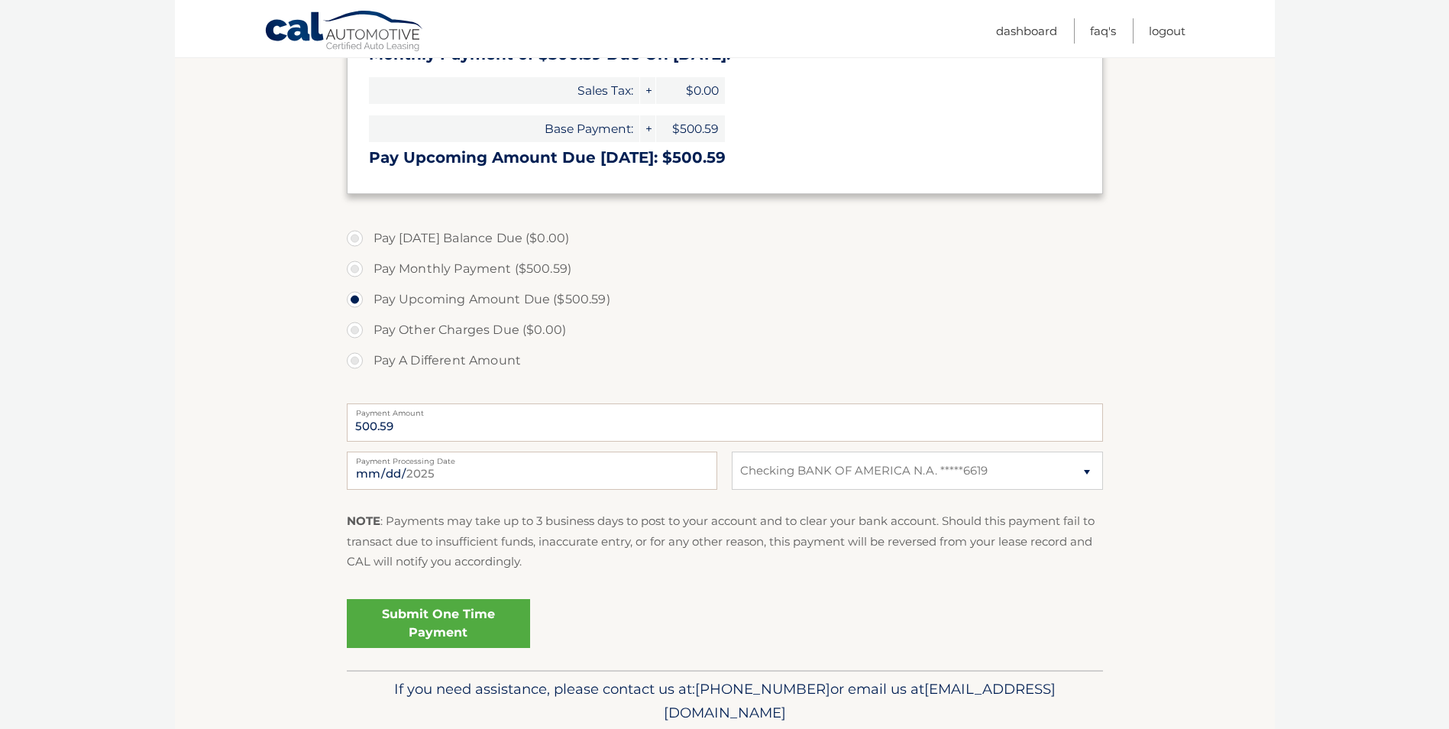 Image resolution: width=1449 pixels, height=729 pixels. What do you see at coordinates (438, 623) in the screenshot?
I see `a: Submit One Time Payment` at bounding box center [438, 623].